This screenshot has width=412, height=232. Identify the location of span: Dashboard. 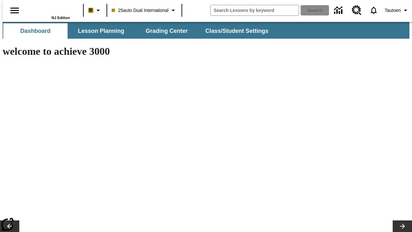
(35, 31).